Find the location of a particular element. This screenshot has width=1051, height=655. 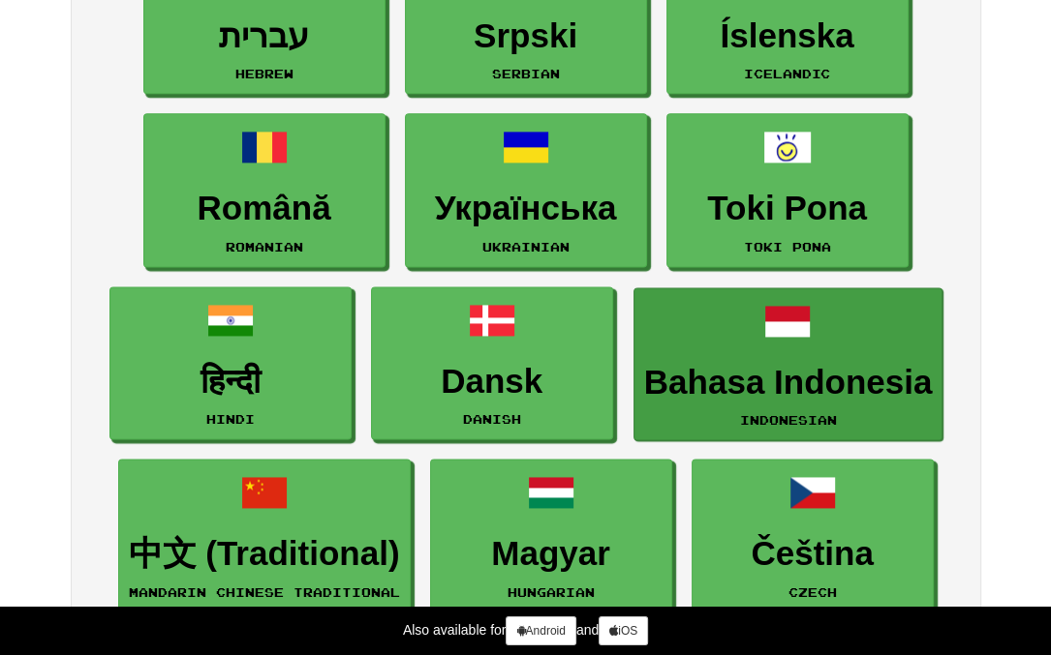

h3: Українська is located at coordinates (526, 208).